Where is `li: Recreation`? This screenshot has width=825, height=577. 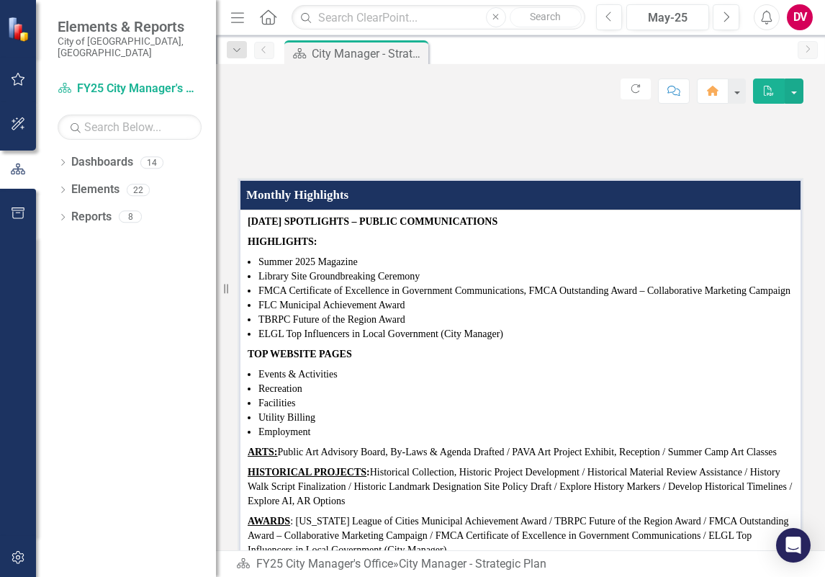
li: Recreation is located at coordinates (526, 389).